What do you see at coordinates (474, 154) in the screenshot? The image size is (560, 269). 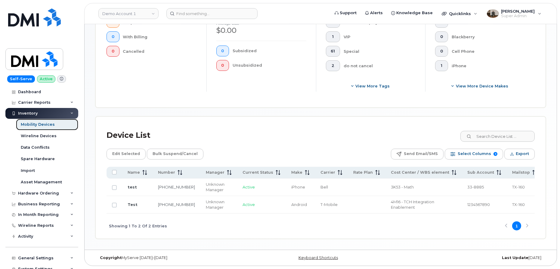 I see `button: Select Columns 9` at bounding box center [474, 154].